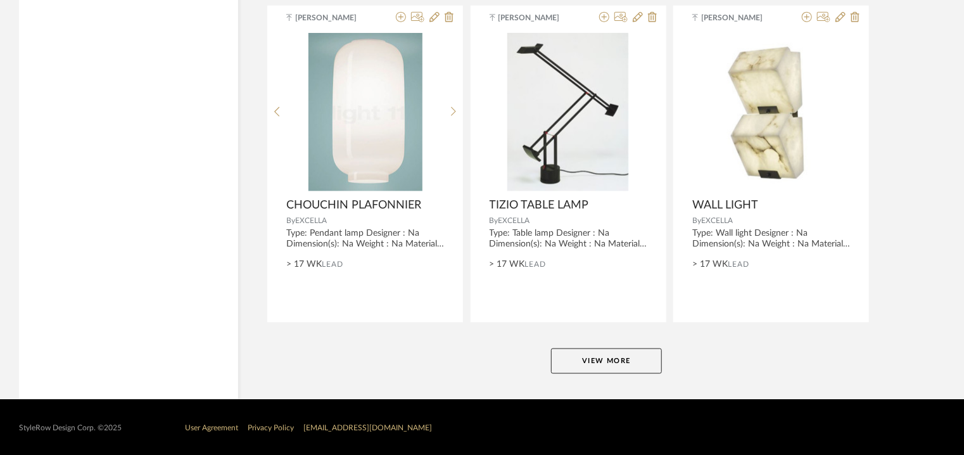 This screenshot has height=455, width=964. Describe the element at coordinates (568, 239) in the screenshot. I see `div: Type: Table lamp Designer : Na Dimension(s): Na Weight : Na Materials & Finish: .Na Mounting : ta...` at that location.